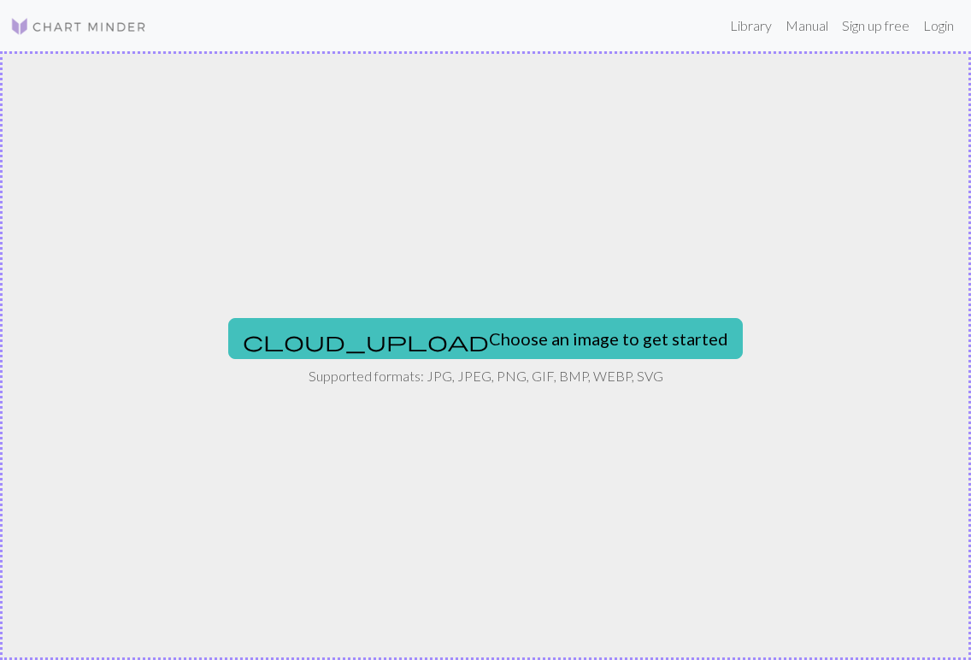 This screenshot has height=660, width=971. I want to click on button: Choose an image to get started, so click(485, 338).